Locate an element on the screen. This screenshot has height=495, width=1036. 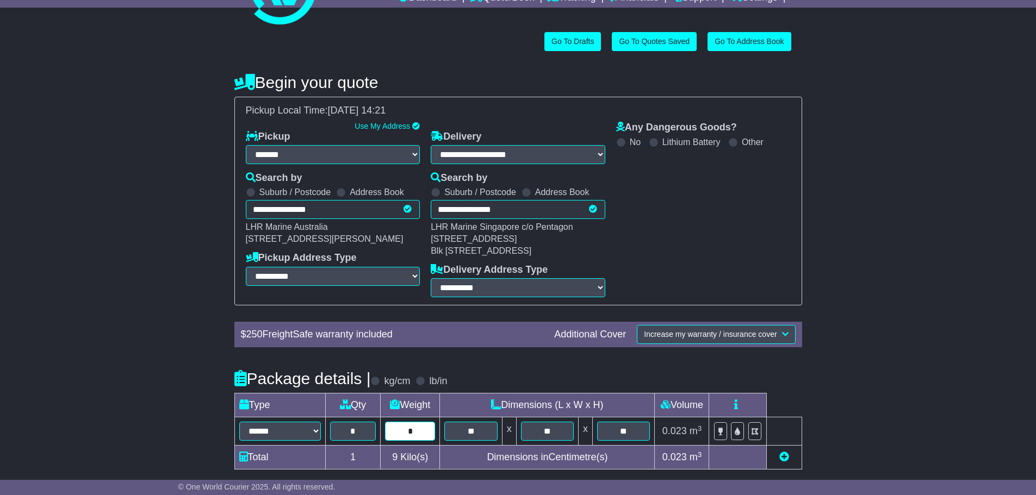
label: kg/cm is located at coordinates (397, 382).